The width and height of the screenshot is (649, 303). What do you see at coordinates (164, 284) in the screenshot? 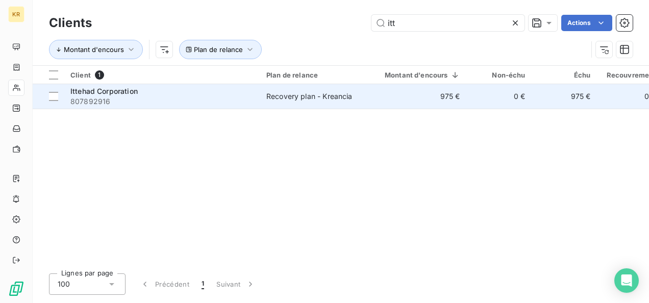
I see `button: Précédent` at bounding box center [164, 284].